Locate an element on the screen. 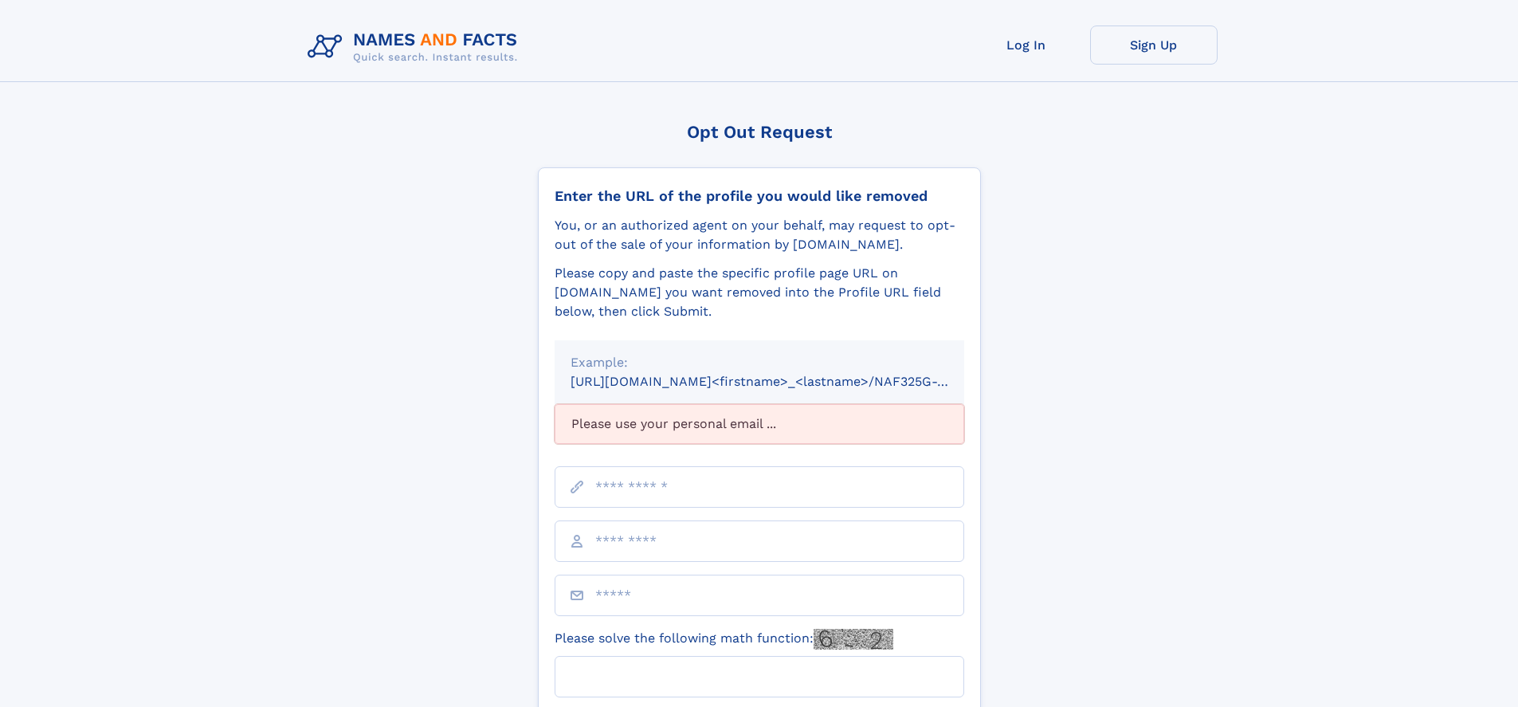 The height and width of the screenshot is (707, 1518). div: Enter the URL of the profile you would like removed is located at coordinates (759, 196).